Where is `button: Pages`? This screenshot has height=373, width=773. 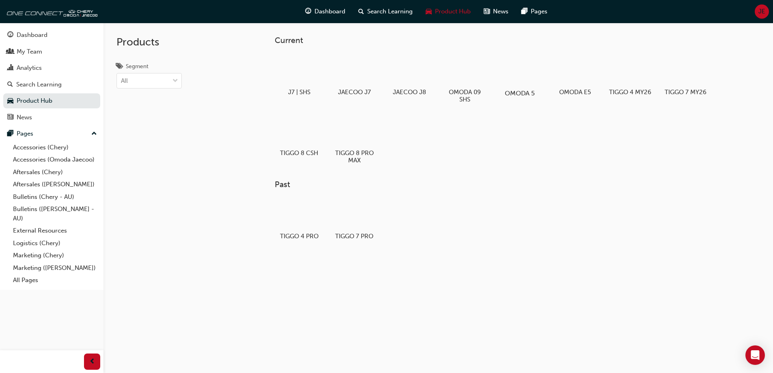
button: Pages is located at coordinates (52, 134).